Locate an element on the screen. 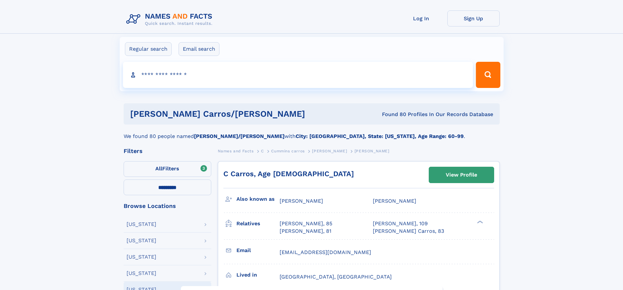 Image resolution: width=623 pixels, height=290 pixels. span: Cummins carros is located at coordinates (288, 151).